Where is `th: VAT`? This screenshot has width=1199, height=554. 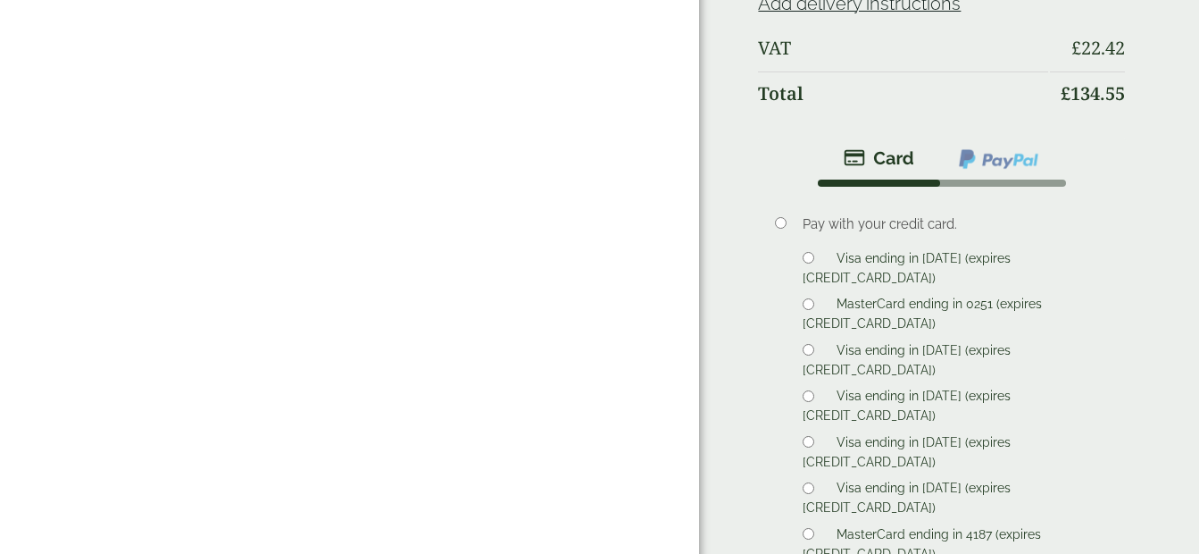
th: VAT is located at coordinates (903, 48).